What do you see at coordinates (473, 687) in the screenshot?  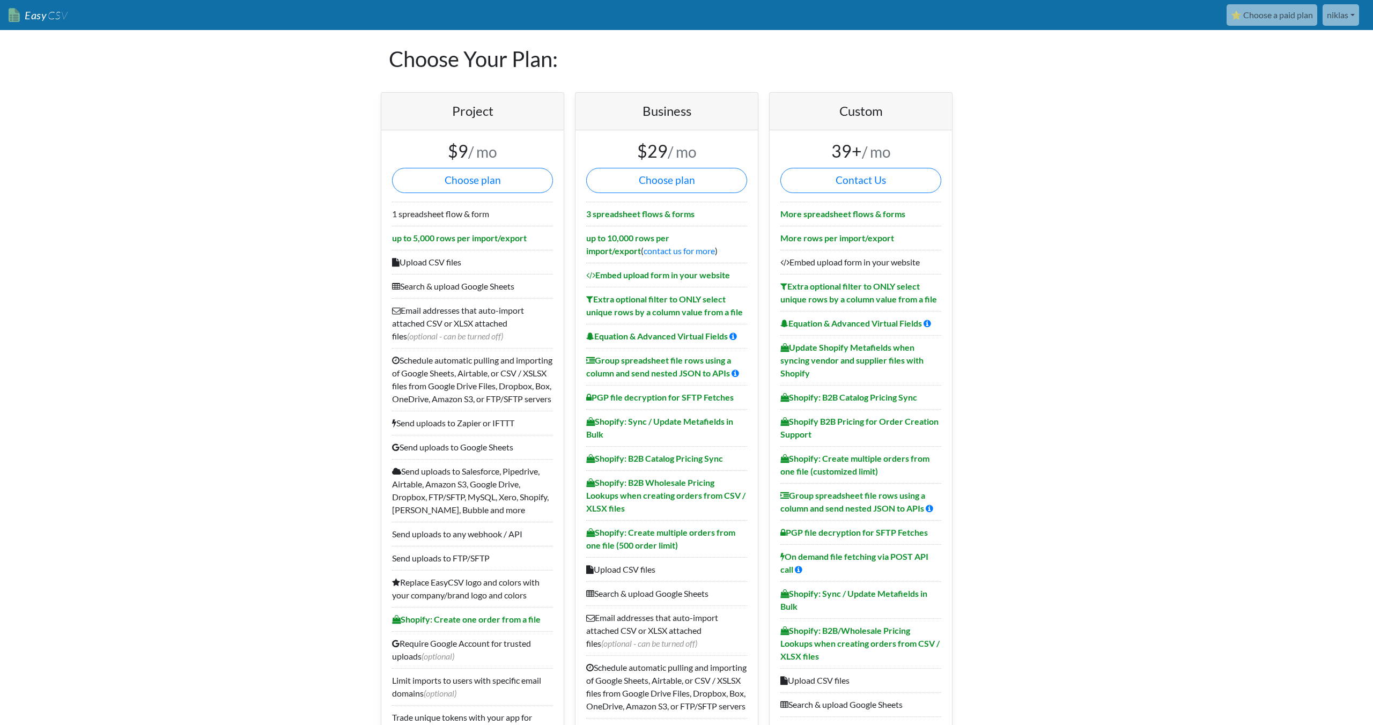 I see `li: Limit imports to users with specific email domains` at bounding box center [473, 687].